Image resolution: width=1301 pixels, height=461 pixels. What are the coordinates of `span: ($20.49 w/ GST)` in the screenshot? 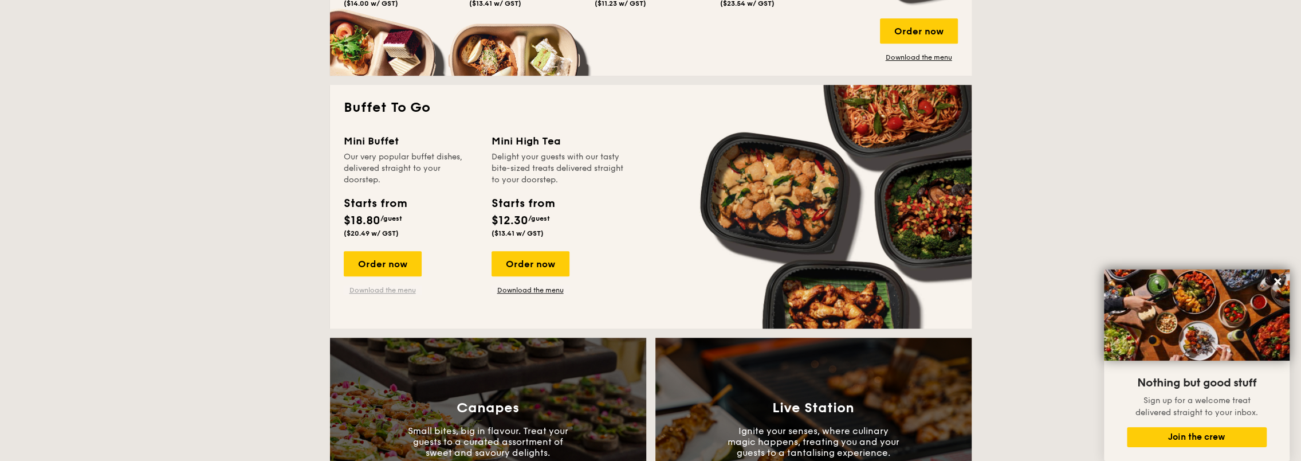 It's located at (371, 233).